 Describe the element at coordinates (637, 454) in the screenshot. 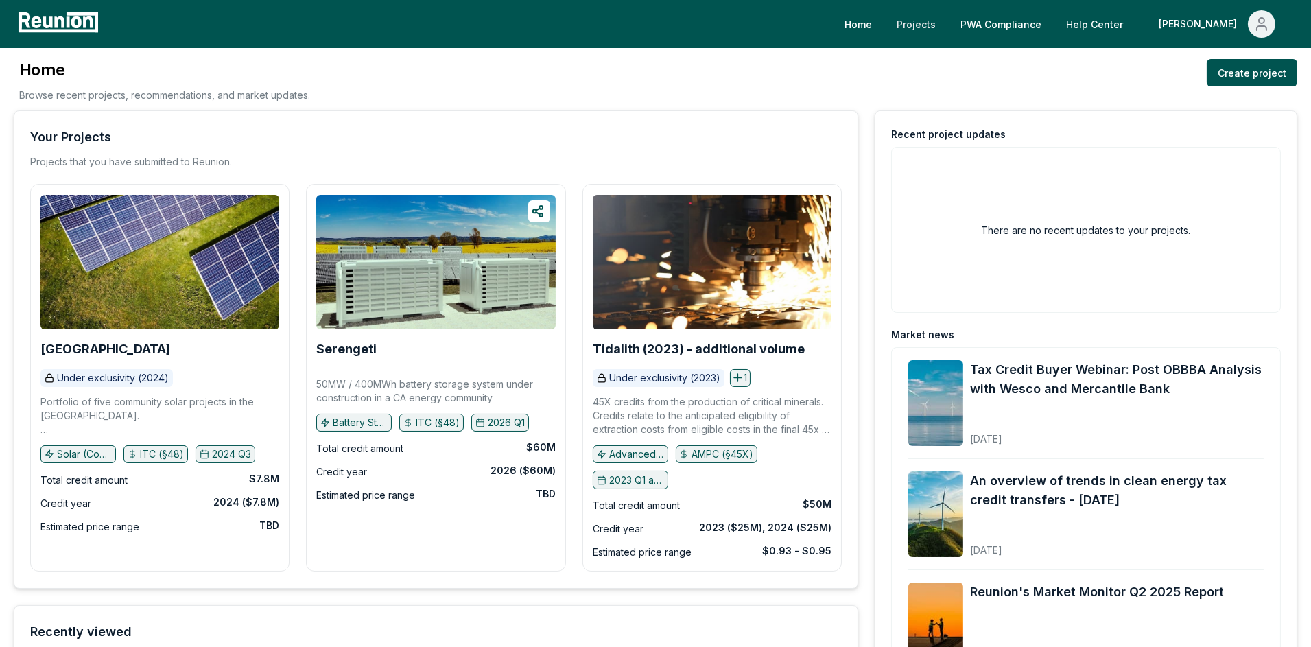

I see `p: Advanced manufacturing` at that location.